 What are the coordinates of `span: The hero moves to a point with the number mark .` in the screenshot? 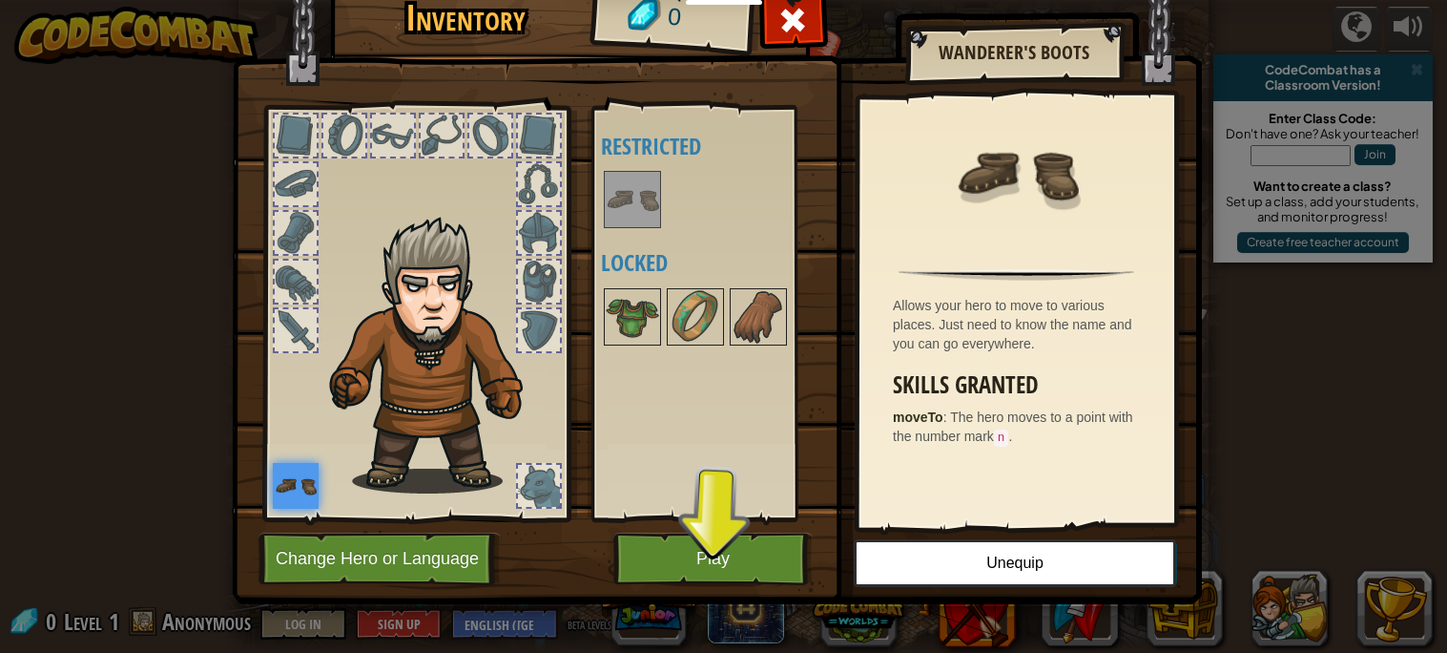 It's located at (1013, 426).